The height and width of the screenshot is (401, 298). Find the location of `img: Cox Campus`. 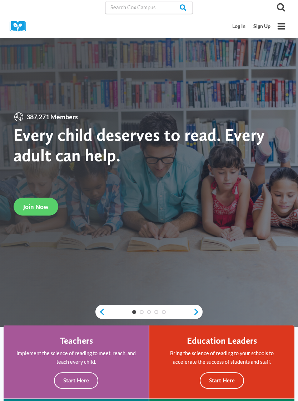

img: Cox Campus is located at coordinates (20, 26).